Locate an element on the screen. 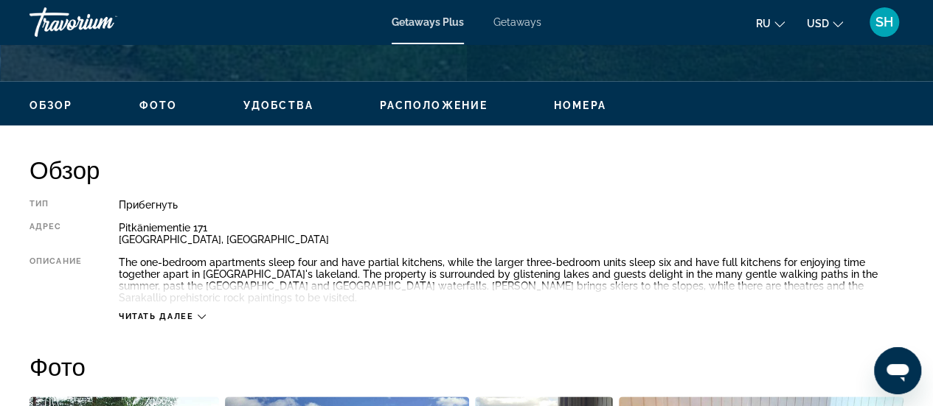 The image size is (933, 406). span: Фото is located at coordinates (158, 105).